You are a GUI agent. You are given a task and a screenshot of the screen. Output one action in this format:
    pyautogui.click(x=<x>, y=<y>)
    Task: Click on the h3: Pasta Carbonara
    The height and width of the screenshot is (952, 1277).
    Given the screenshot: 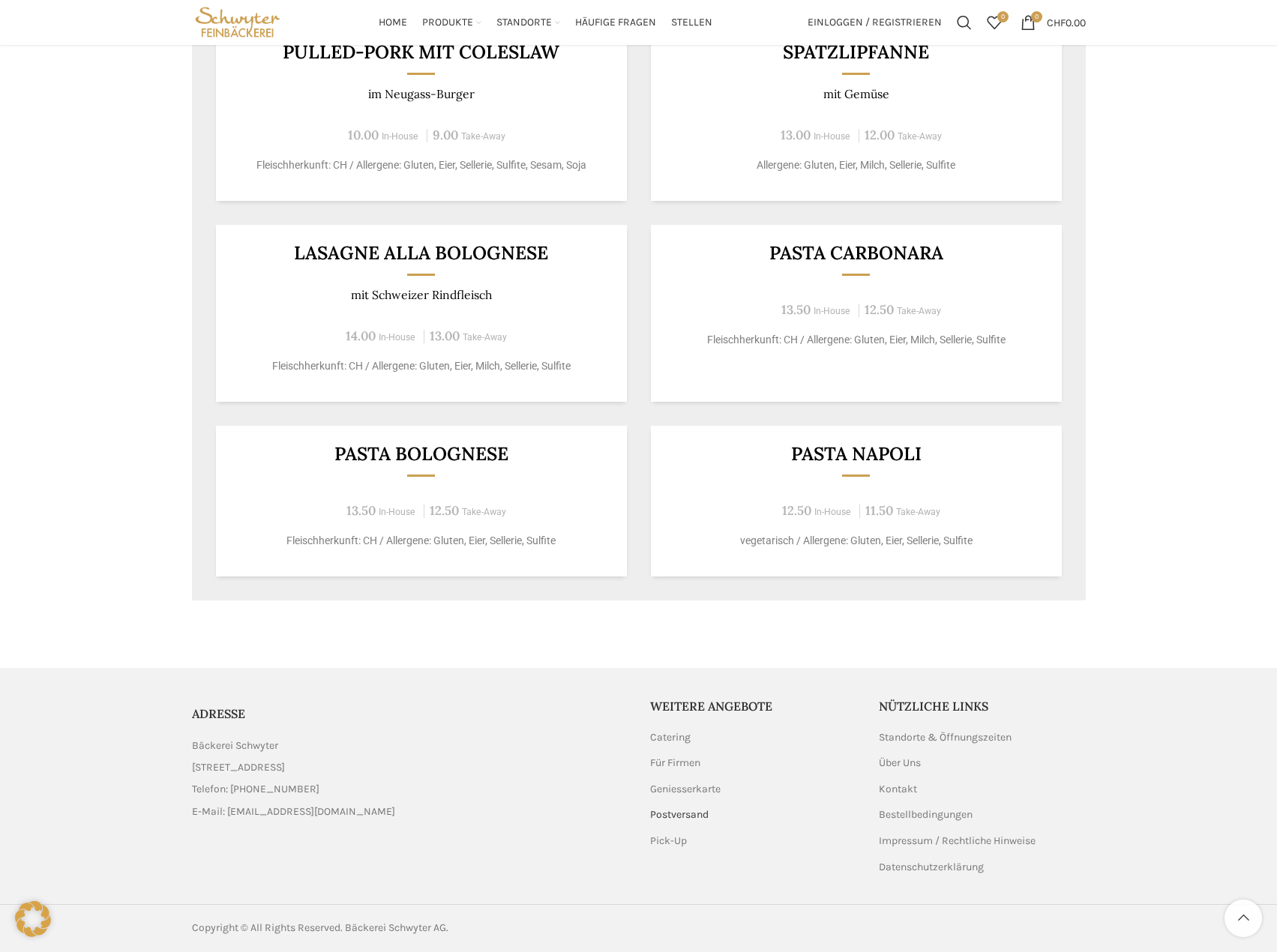 What is the action you would take?
    pyautogui.click(x=855, y=253)
    